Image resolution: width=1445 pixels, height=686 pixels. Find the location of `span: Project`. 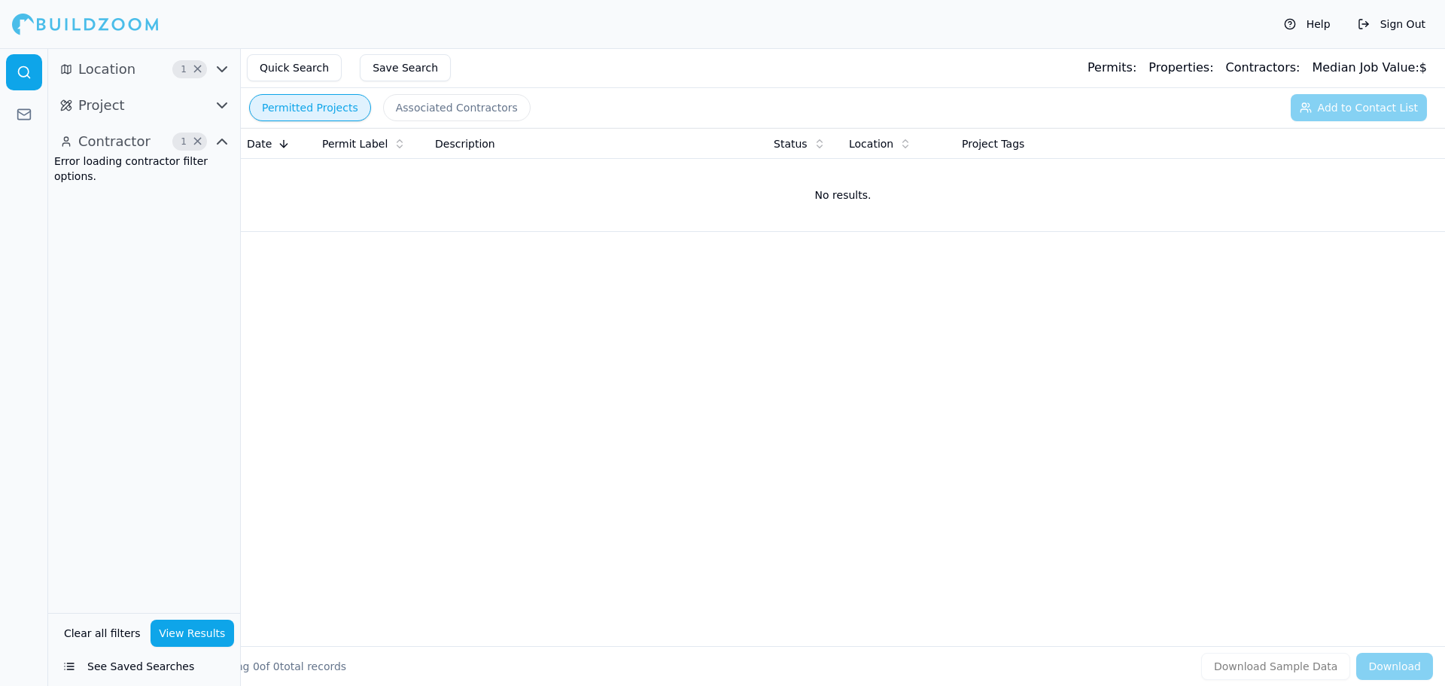

span: Project is located at coordinates (102, 105).